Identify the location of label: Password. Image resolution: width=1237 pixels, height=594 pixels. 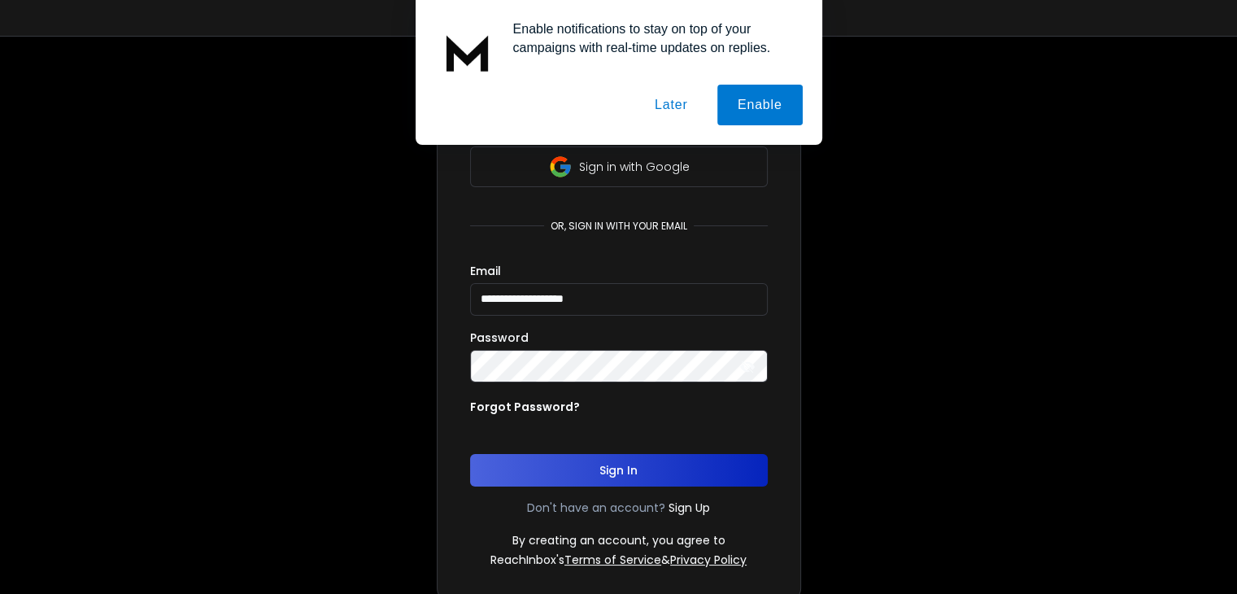
(499, 337).